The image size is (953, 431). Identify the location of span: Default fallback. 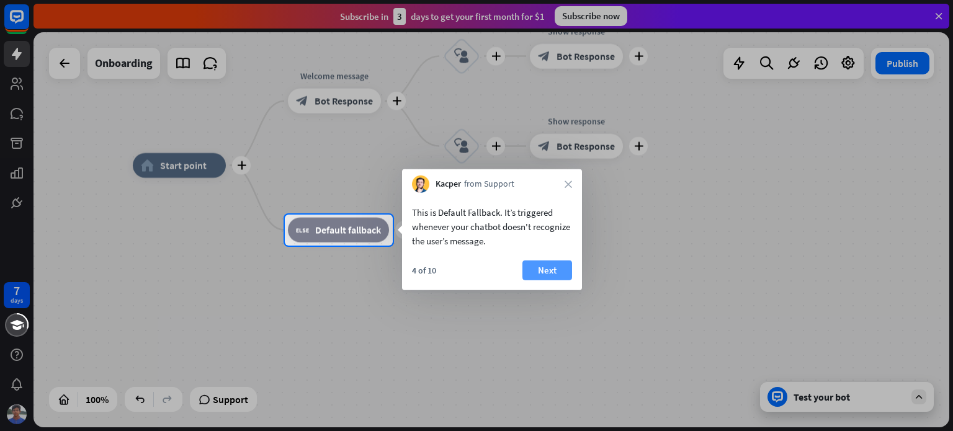
(348, 230).